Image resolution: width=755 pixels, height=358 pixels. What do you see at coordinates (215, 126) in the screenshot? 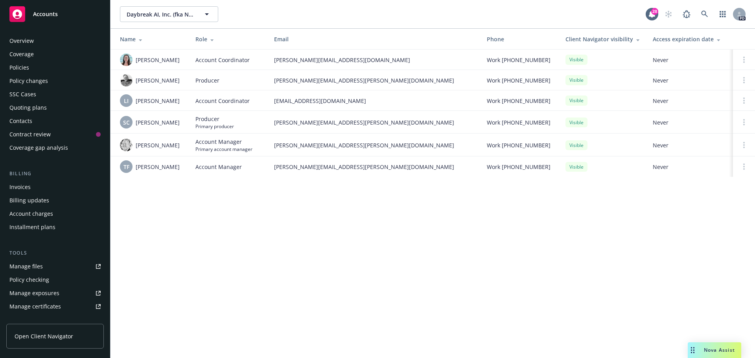
I see `span: Primary producer` at bounding box center [215, 126].